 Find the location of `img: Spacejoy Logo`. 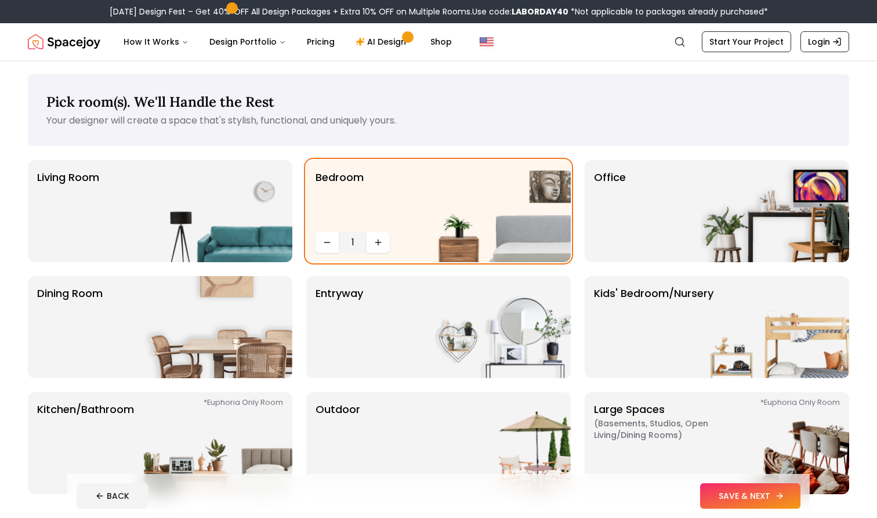

img: Spacejoy Logo is located at coordinates (64, 42).